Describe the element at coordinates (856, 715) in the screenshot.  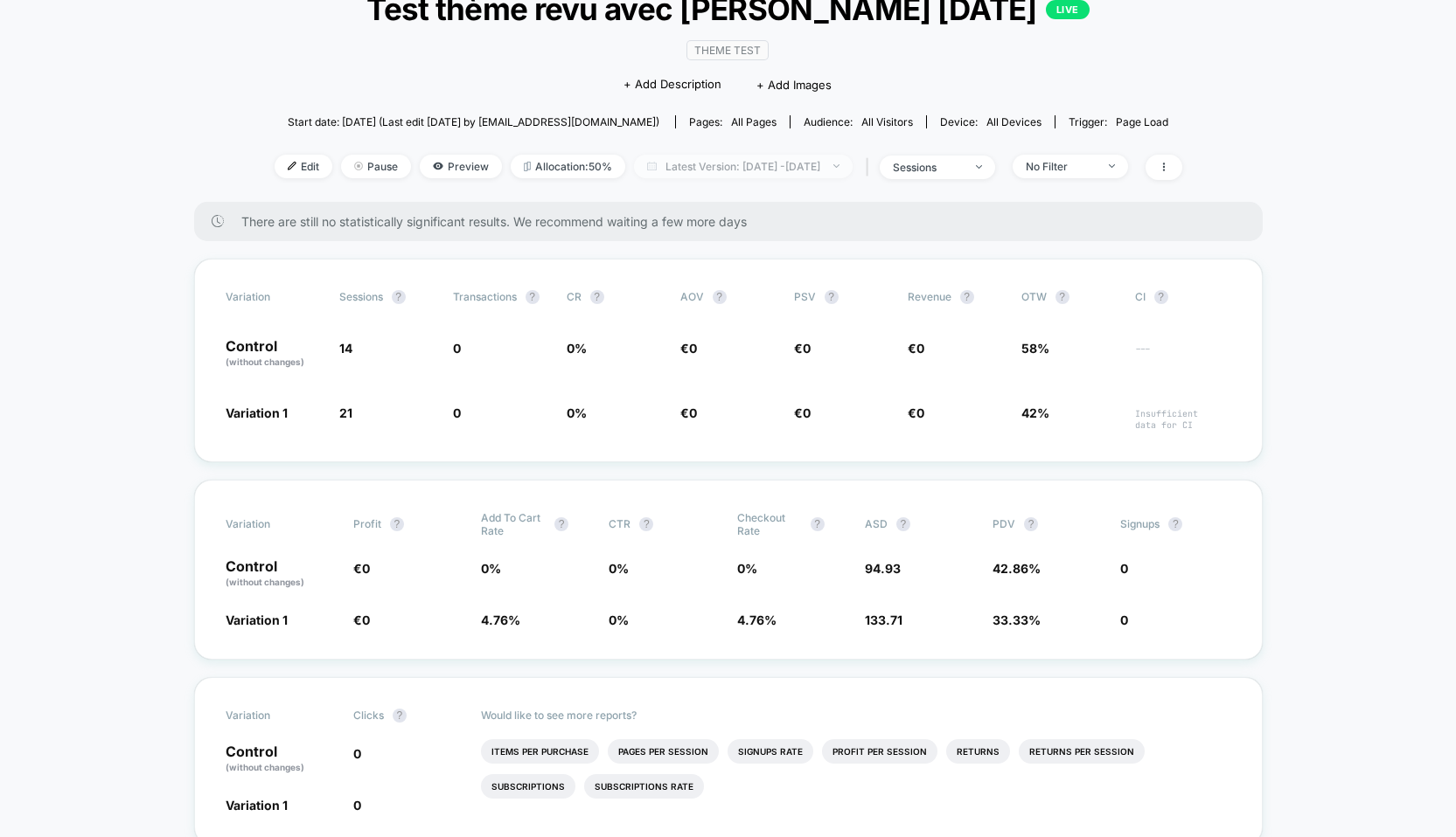
I see `p: Would like to see more reports?` at that location.